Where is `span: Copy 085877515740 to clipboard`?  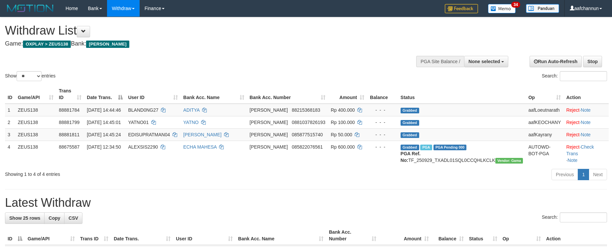 span: Copy 085877515740 to clipboard is located at coordinates (307, 135).